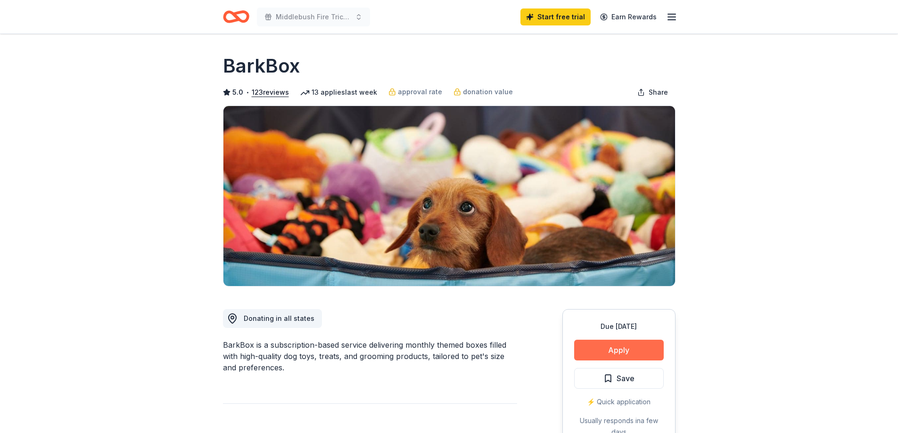 This screenshot has height=433, width=898. What do you see at coordinates (279, 318) in the screenshot?
I see `span: Donating in all states` at bounding box center [279, 318].